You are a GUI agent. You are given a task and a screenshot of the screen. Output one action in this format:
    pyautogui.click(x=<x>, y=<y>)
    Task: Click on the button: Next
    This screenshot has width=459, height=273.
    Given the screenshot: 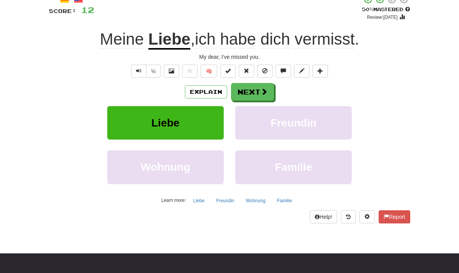 What is the action you would take?
    pyautogui.click(x=252, y=92)
    